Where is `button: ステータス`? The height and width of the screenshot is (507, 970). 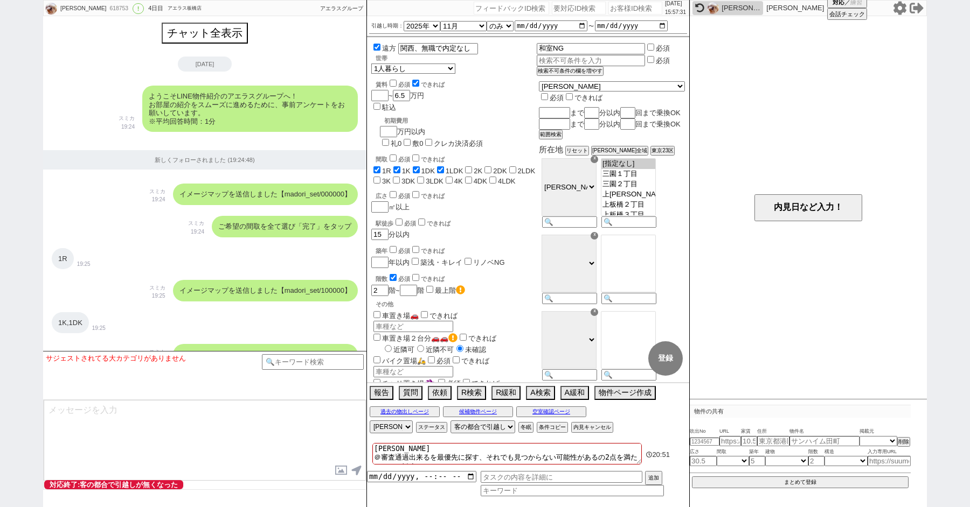 button: ステータス is located at coordinates (432, 428).